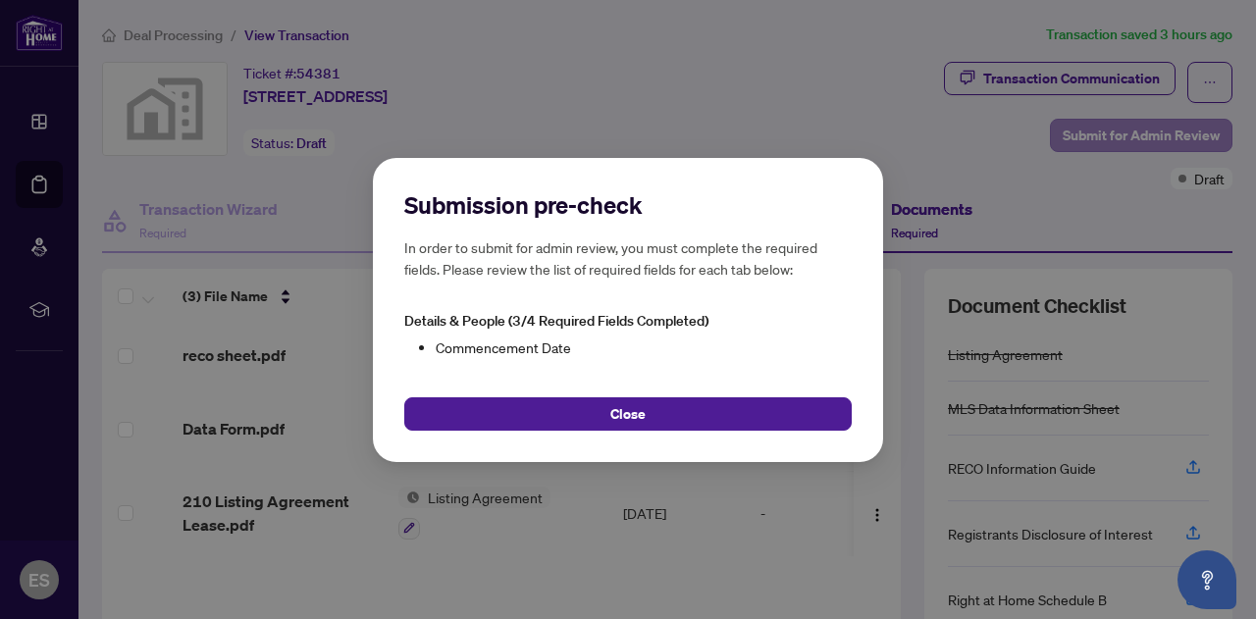  I want to click on button: Open asap, so click(1207, 580).